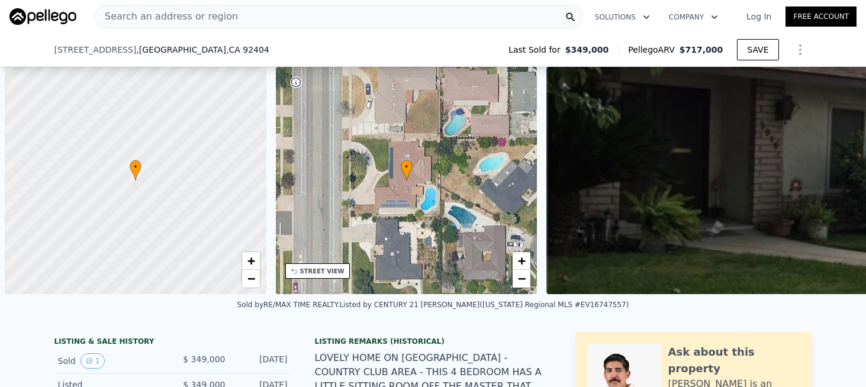  What do you see at coordinates (701, 50) in the screenshot?
I see `span: $717,000` at bounding box center [701, 50].